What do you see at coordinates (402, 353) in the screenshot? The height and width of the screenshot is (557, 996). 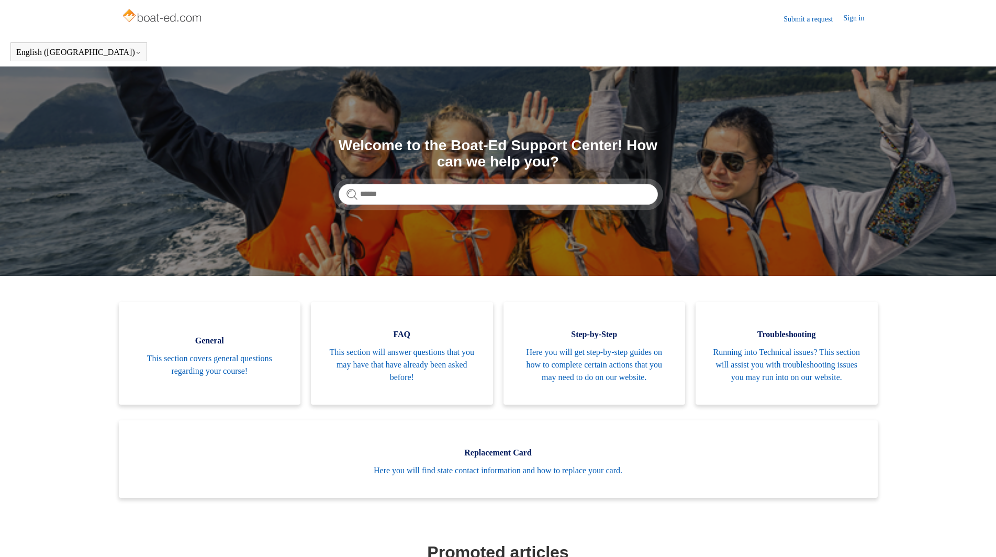 I see `a: FAQ This section will answer questions that you may have that have already been asked before!` at bounding box center [402, 353].